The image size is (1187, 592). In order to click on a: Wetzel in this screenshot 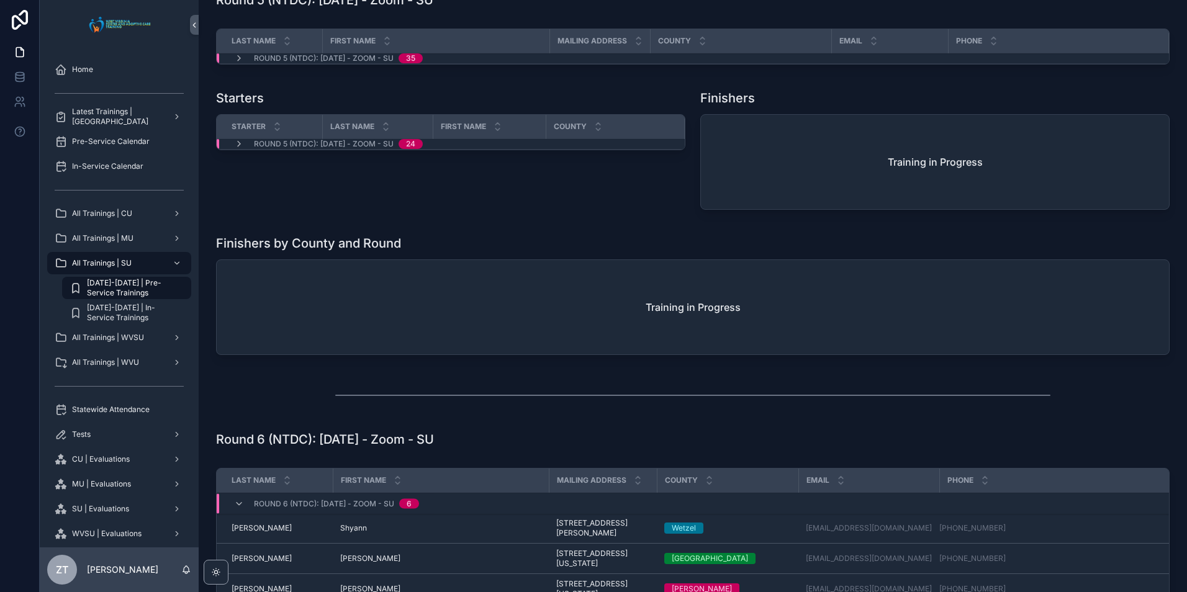, I will do `click(728, 528)`.